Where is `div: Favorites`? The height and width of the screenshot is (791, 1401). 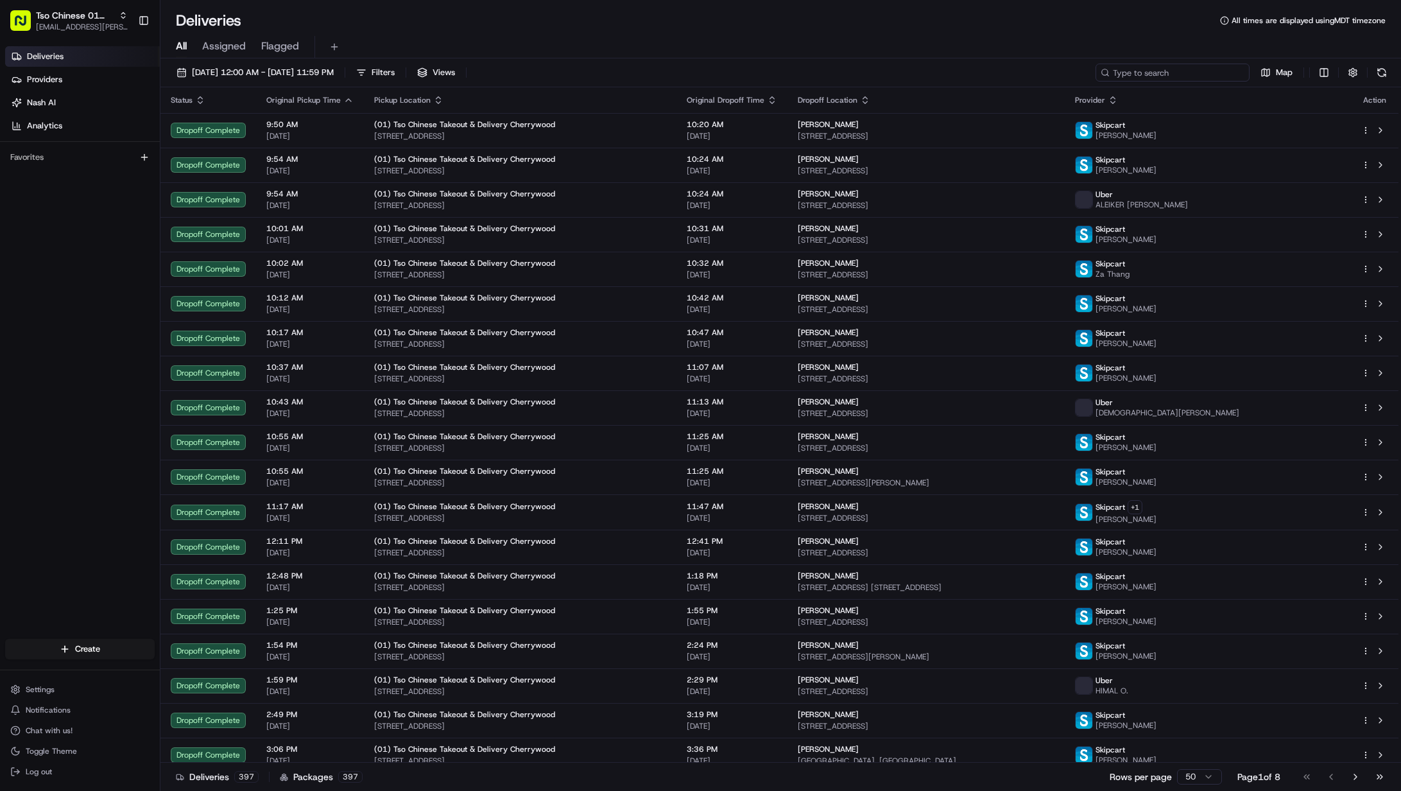
div: Favorites is located at coordinates (80, 157).